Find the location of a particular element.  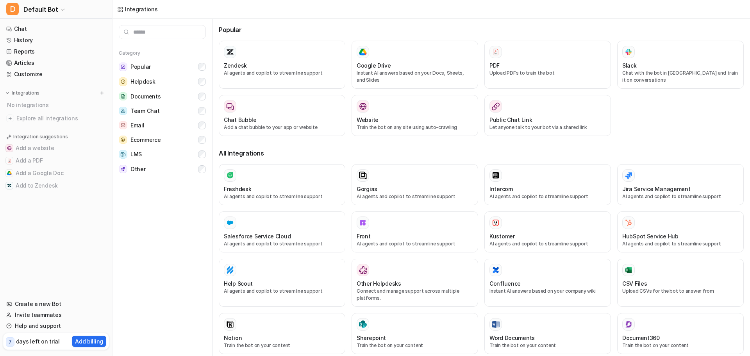

img: Add to Zendesk is located at coordinates (9, 186).